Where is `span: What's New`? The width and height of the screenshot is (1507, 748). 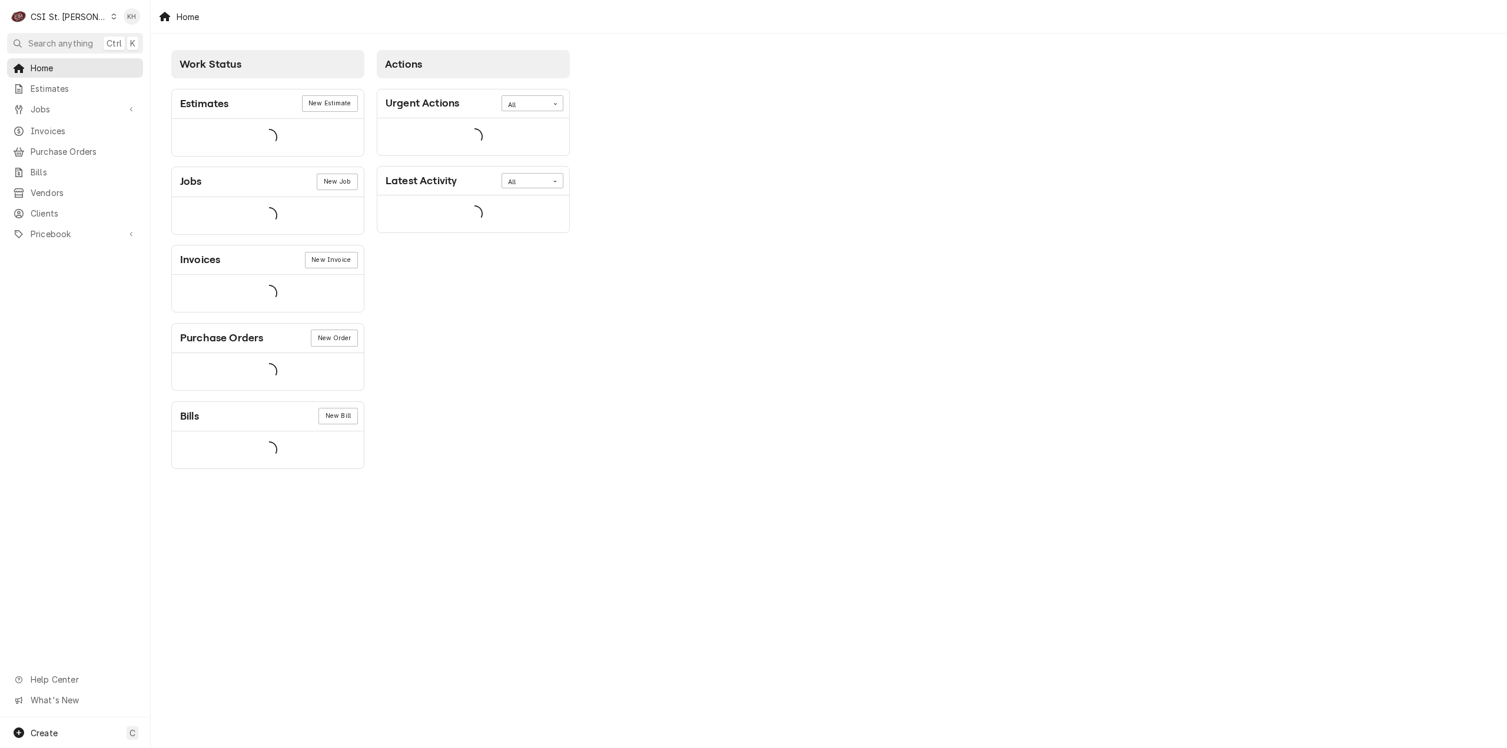
span: What's New is located at coordinates (83, 700).